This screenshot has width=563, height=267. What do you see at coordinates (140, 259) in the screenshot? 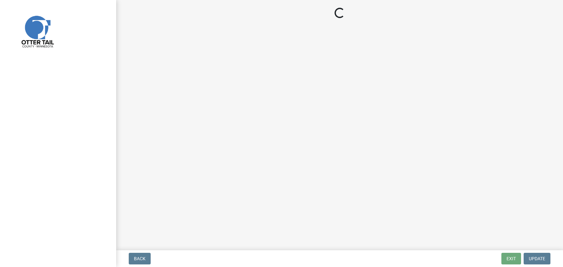
I see `button: Back` at bounding box center [140, 259].